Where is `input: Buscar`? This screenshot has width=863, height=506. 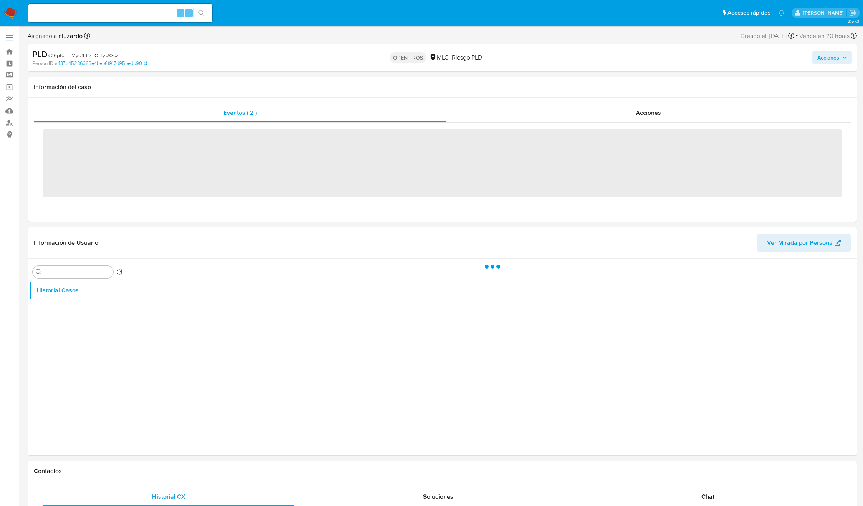
input: Buscar is located at coordinates (77, 272).